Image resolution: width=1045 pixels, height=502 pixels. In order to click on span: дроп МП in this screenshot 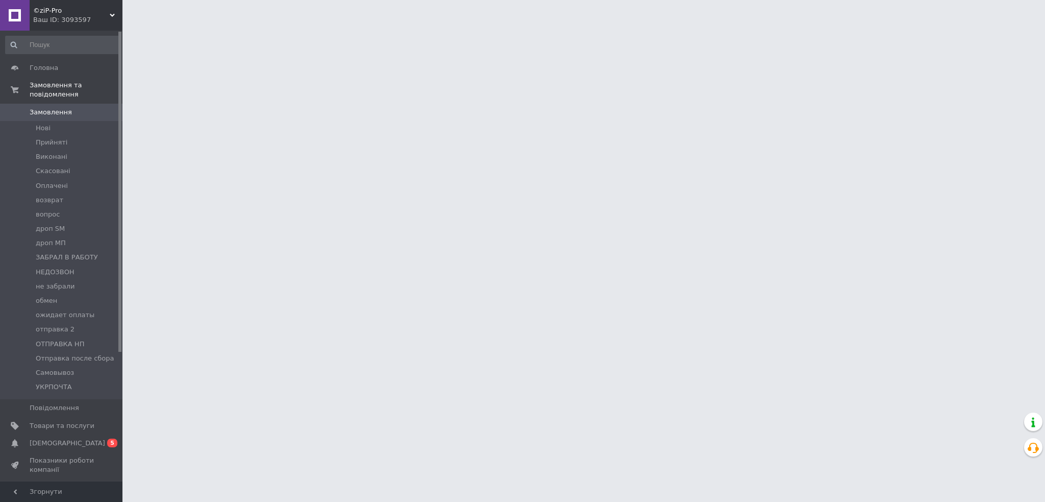, I will do `click(51, 243)`.